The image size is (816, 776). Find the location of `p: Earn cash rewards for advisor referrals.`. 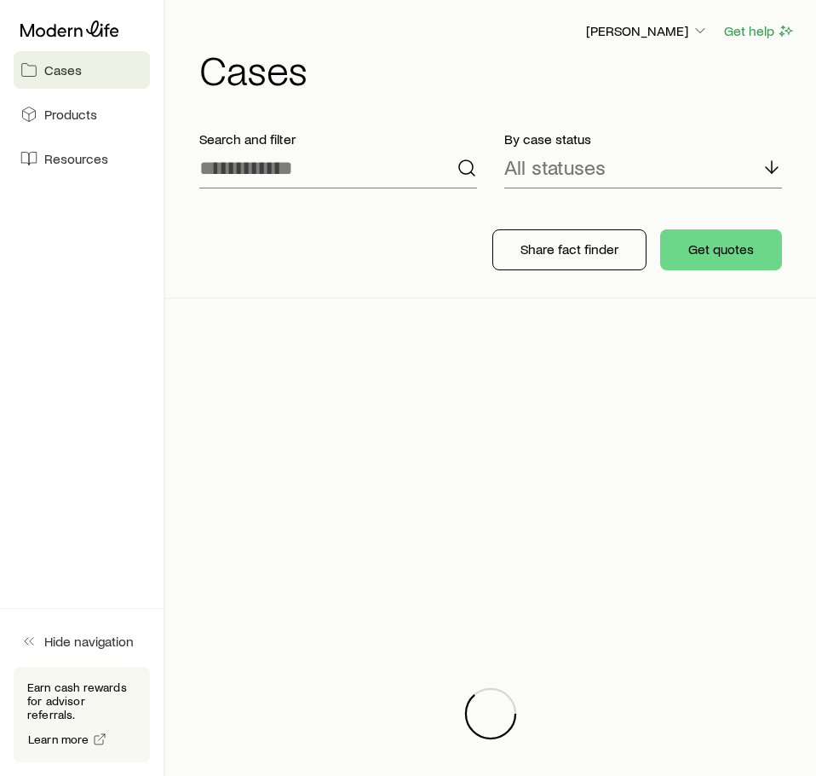

p: Earn cash rewards for advisor referrals. is located at coordinates (82, 701).